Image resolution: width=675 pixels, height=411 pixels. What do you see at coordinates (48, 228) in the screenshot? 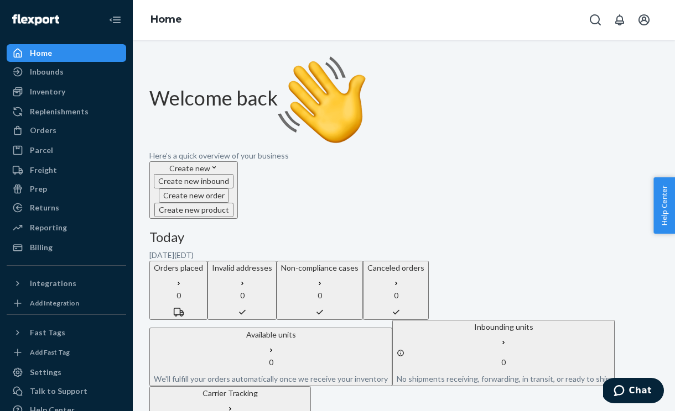
I see `div: Reporting` at bounding box center [48, 228].